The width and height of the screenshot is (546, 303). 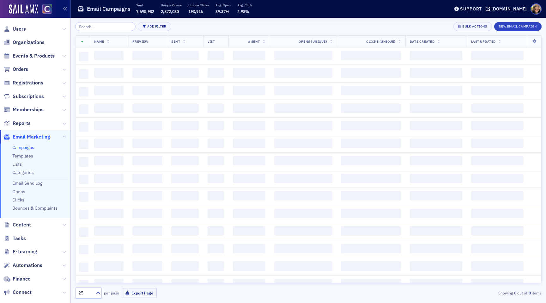 What do you see at coordinates (22, 123) in the screenshot?
I see `span: Reports` at bounding box center [22, 123].